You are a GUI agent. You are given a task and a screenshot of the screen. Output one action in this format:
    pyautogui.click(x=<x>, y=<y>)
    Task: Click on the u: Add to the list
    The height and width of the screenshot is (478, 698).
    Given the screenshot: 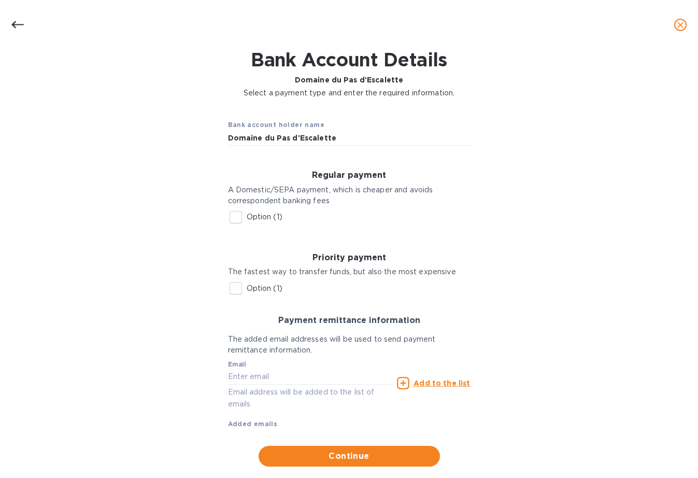 What is the action you would take?
    pyautogui.click(x=441, y=383)
    